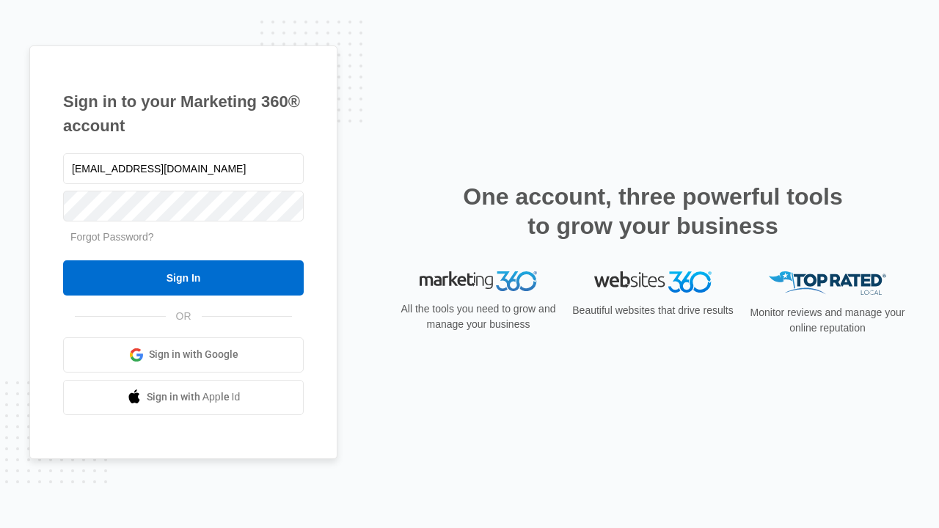 This screenshot has width=939, height=528. I want to click on p: Beautiful websites that drive results, so click(653, 310).